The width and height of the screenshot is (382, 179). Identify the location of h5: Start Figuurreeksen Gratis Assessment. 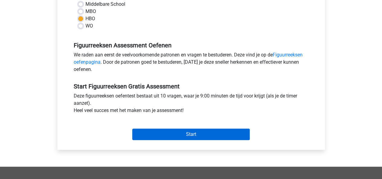
(191, 86).